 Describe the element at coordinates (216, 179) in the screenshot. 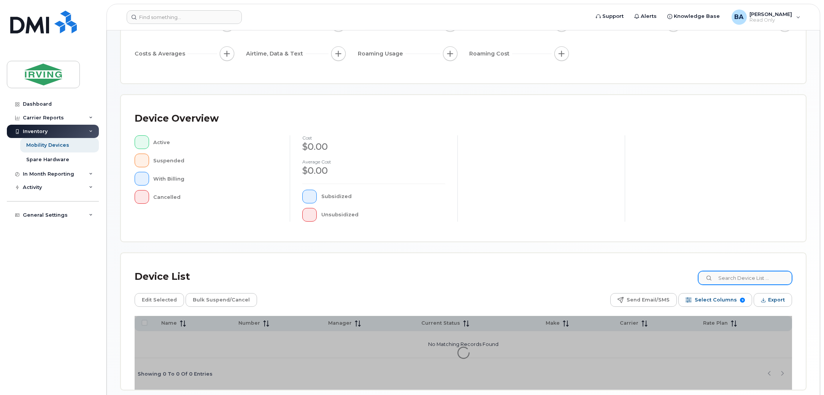

I see `div: With Billing` at that location.